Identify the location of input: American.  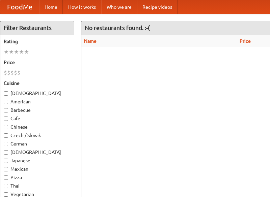
(6, 102).